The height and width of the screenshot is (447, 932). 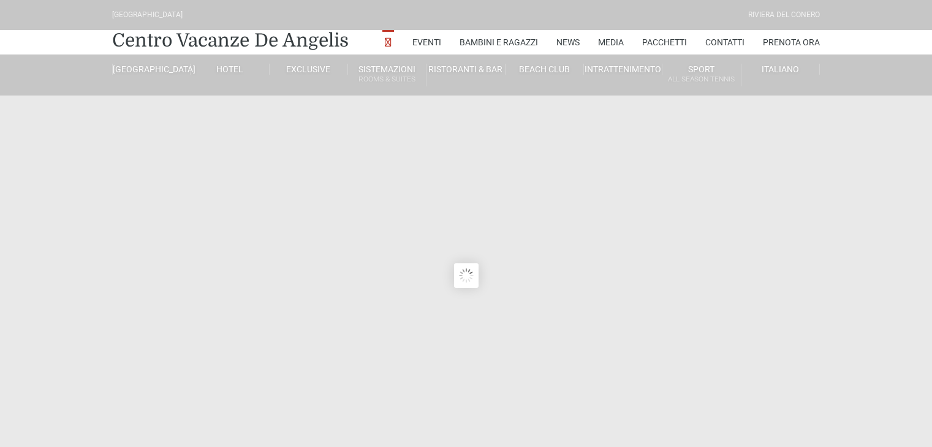 I want to click on a: Contatti, so click(x=725, y=42).